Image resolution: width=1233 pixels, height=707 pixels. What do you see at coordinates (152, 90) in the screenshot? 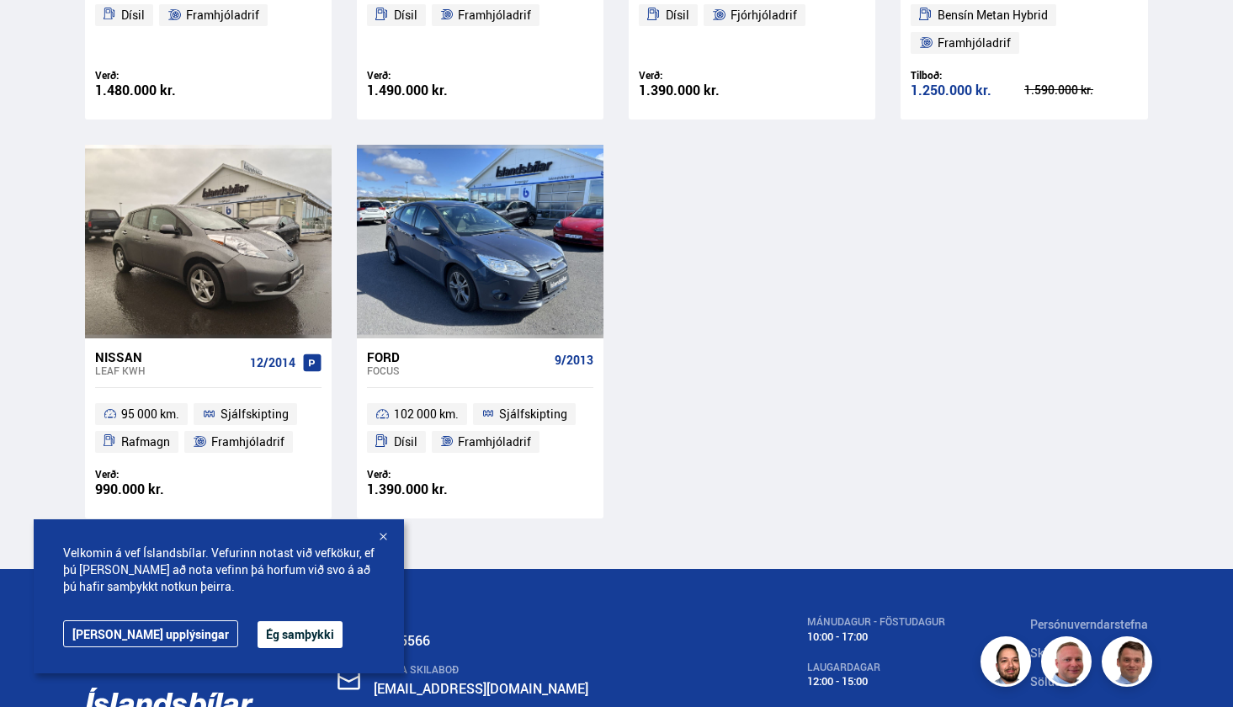
I see `div: 1.480.000 kr.` at bounding box center [152, 90].